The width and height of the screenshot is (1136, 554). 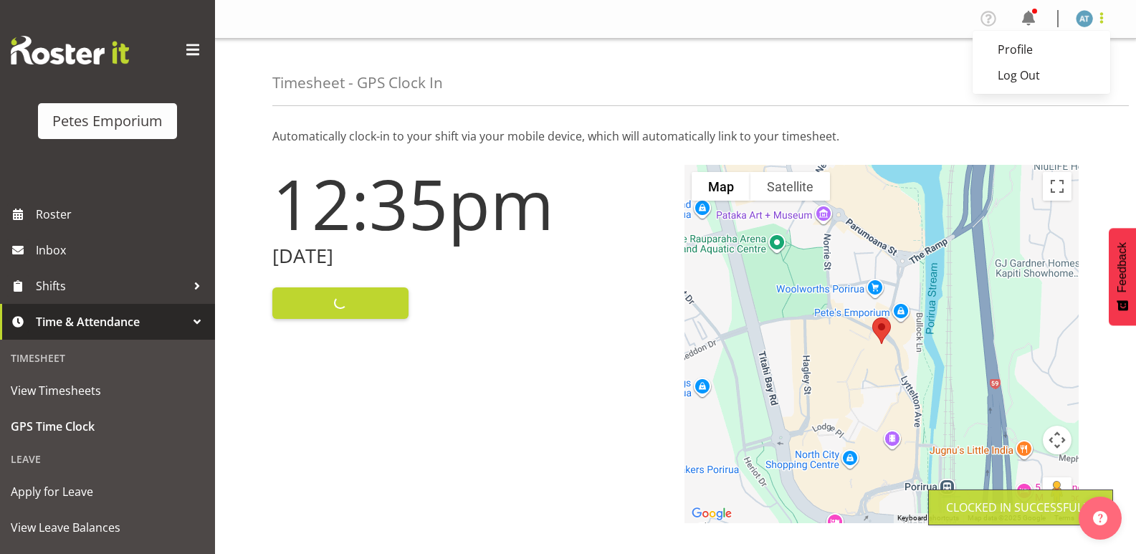 What do you see at coordinates (108, 427) in the screenshot?
I see `span: GPS Time Clock` at bounding box center [108, 427].